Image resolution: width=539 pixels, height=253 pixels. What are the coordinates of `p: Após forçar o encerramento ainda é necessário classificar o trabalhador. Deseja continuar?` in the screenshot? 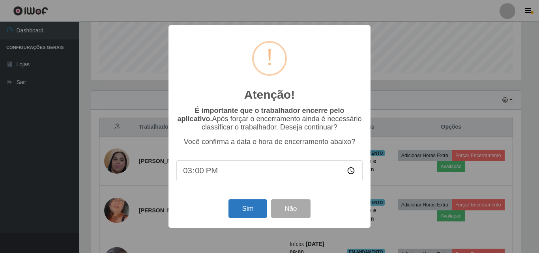 It's located at (269, 119).